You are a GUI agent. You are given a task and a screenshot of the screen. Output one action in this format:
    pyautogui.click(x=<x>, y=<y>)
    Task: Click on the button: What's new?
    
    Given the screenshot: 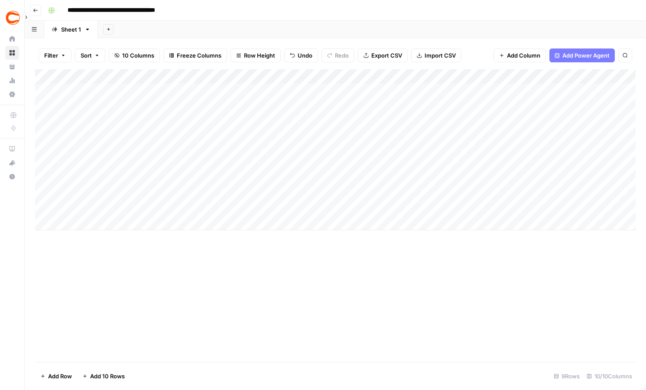 What is the action you would take?
    pyautogui.click(x=12, y=163)
    